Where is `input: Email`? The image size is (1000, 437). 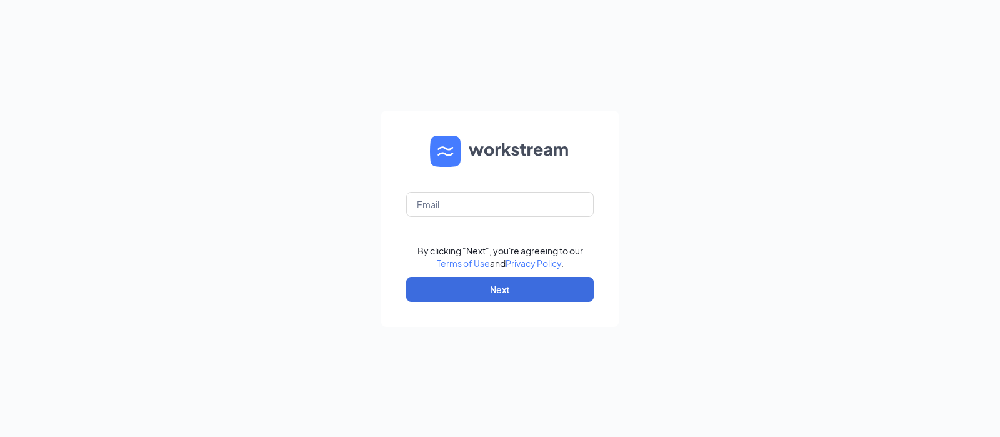 input: Email is located at coordinates (500, 204).